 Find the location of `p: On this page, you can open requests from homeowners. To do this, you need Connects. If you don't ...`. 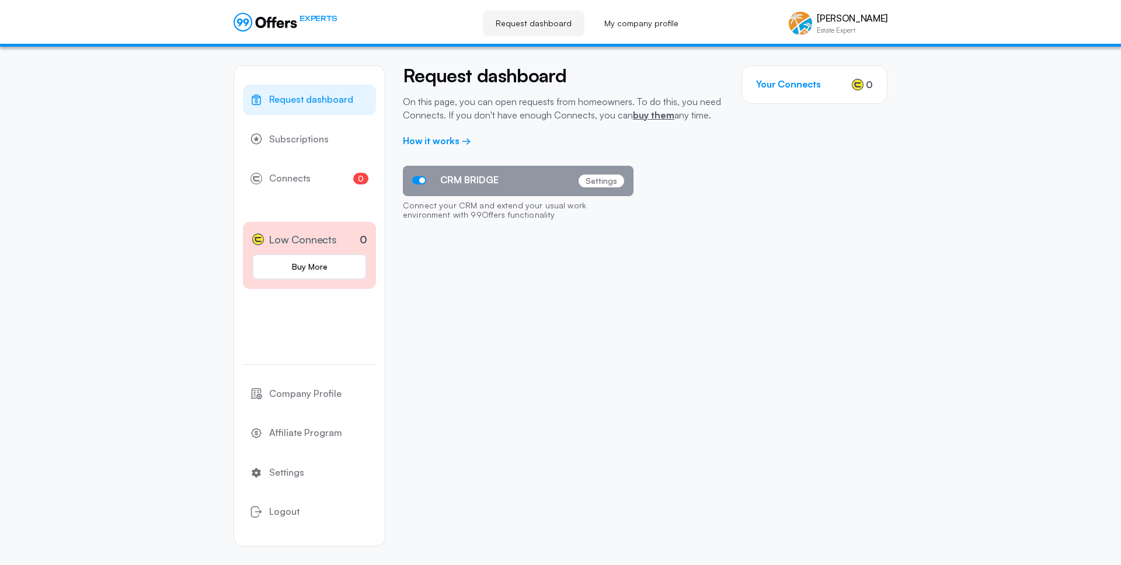

p: On this page, you can open requests from homeowners. To do this, you need Connects. If you don't ... is located at coordinates (563, 108).